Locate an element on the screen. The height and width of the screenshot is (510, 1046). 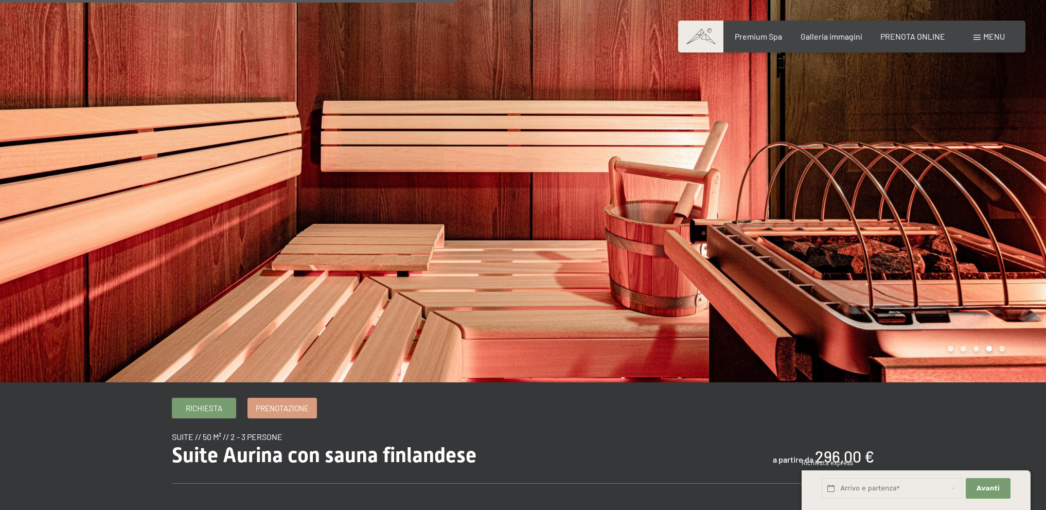
span: Avanti is located at coordinates (988, 488).